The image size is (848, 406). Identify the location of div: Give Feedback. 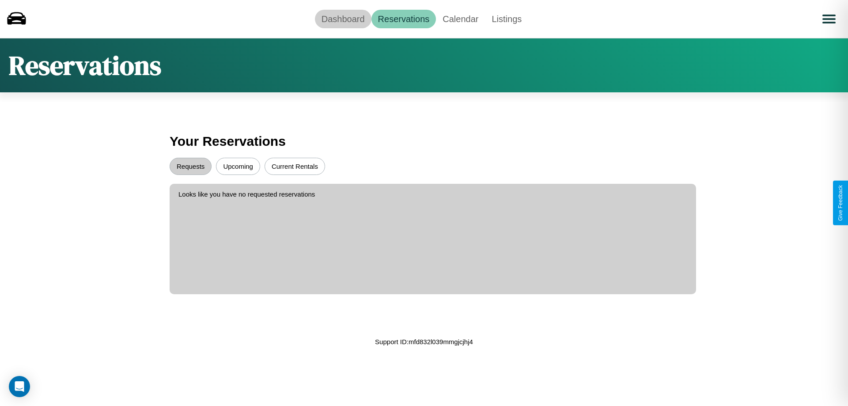
(841, 203).